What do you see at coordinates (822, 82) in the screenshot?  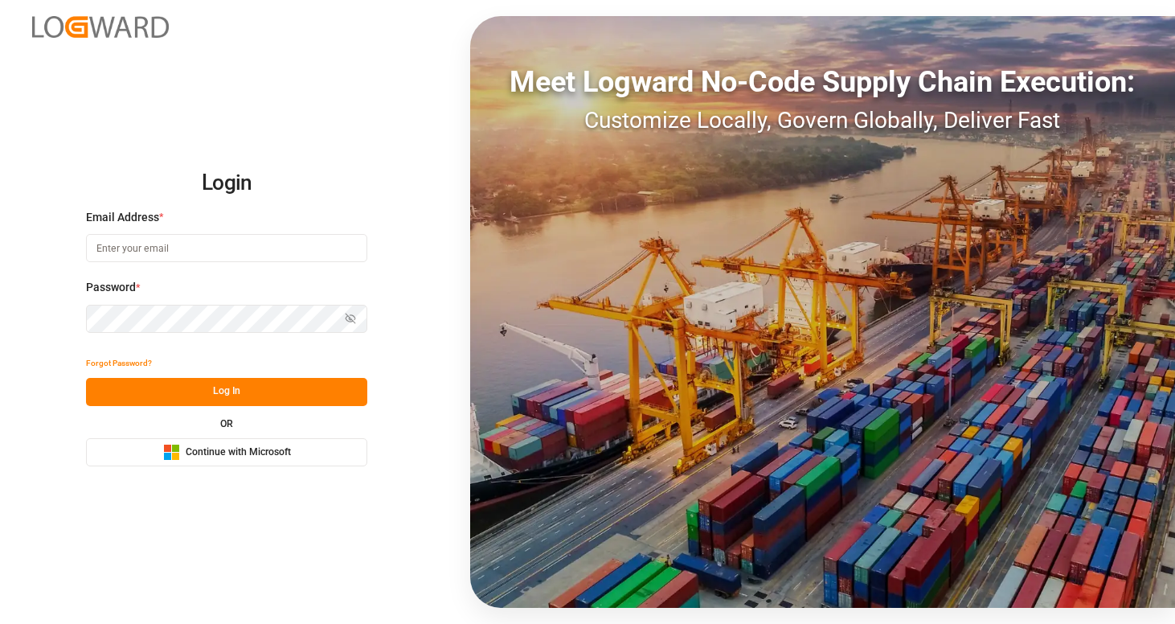 I see `div: Meet Logward No-Code Supply Chain Execution:` at bounding box center [822, 82].